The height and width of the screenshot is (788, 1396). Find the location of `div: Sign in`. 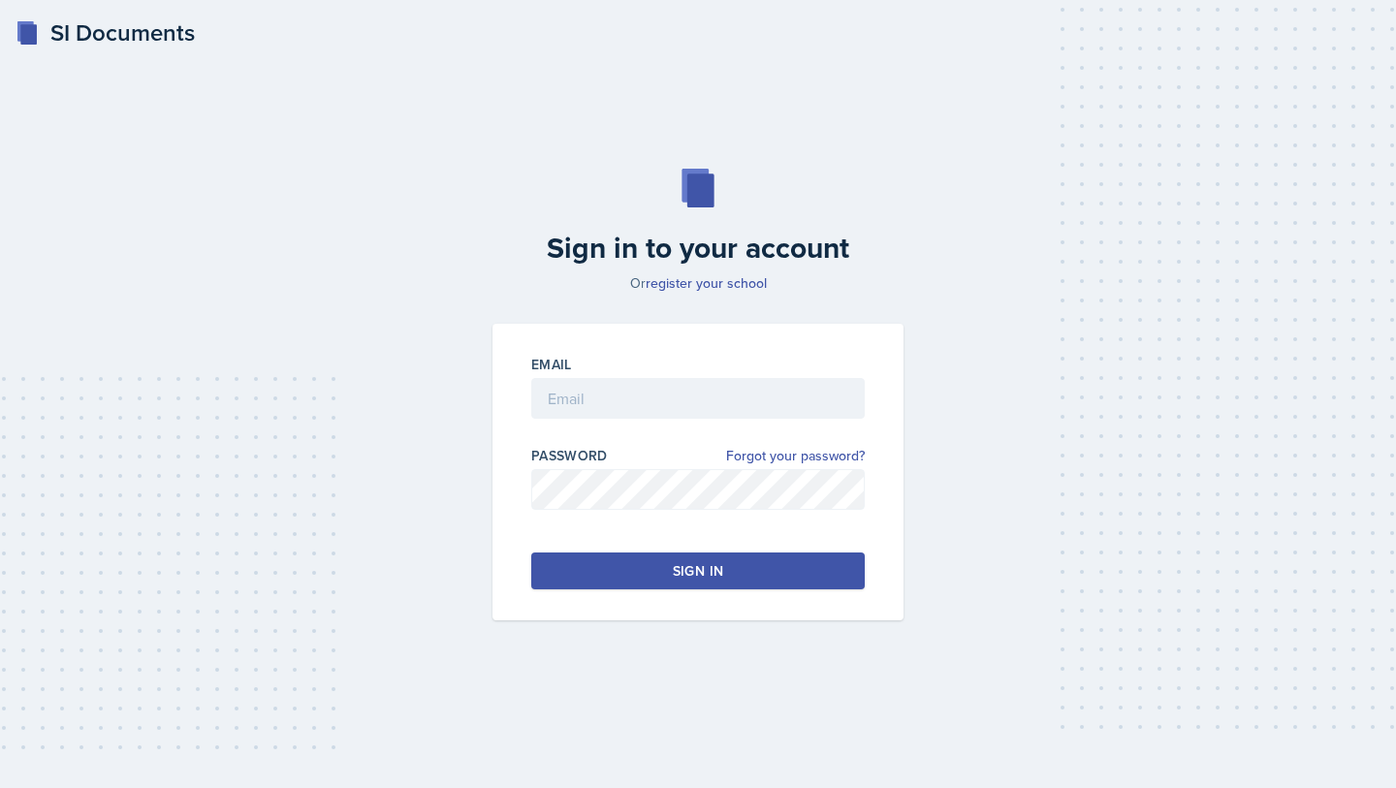

div: Sign in is located at coordinates (698, 571).